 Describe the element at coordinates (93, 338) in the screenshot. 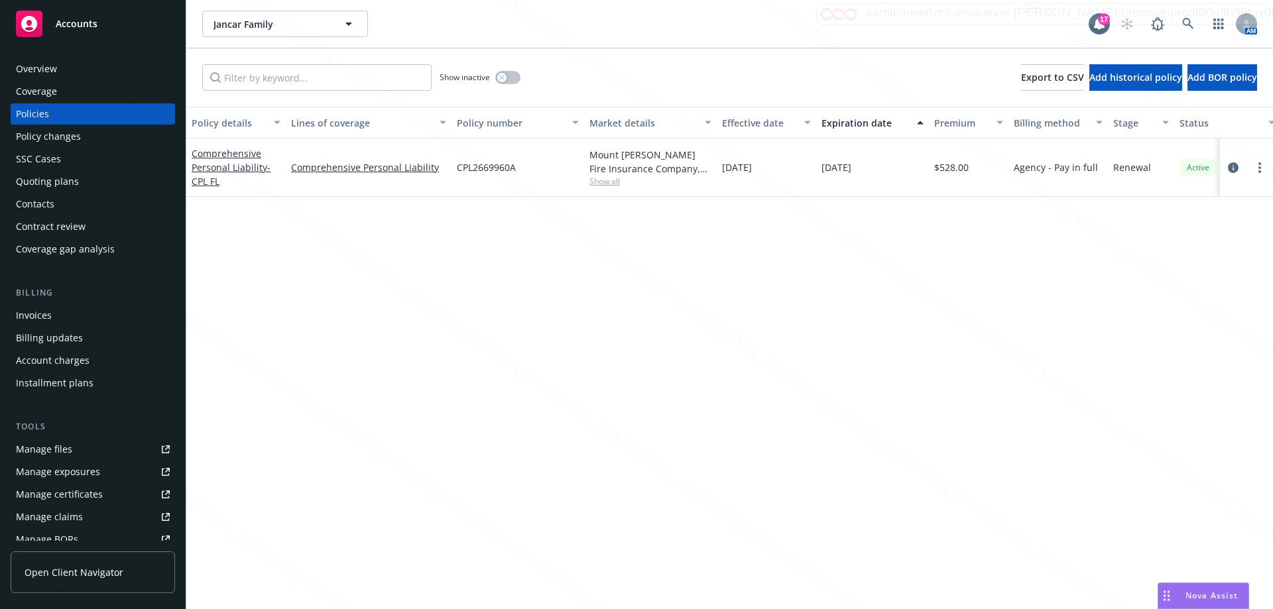

I see `a: Billing updates` at that location.